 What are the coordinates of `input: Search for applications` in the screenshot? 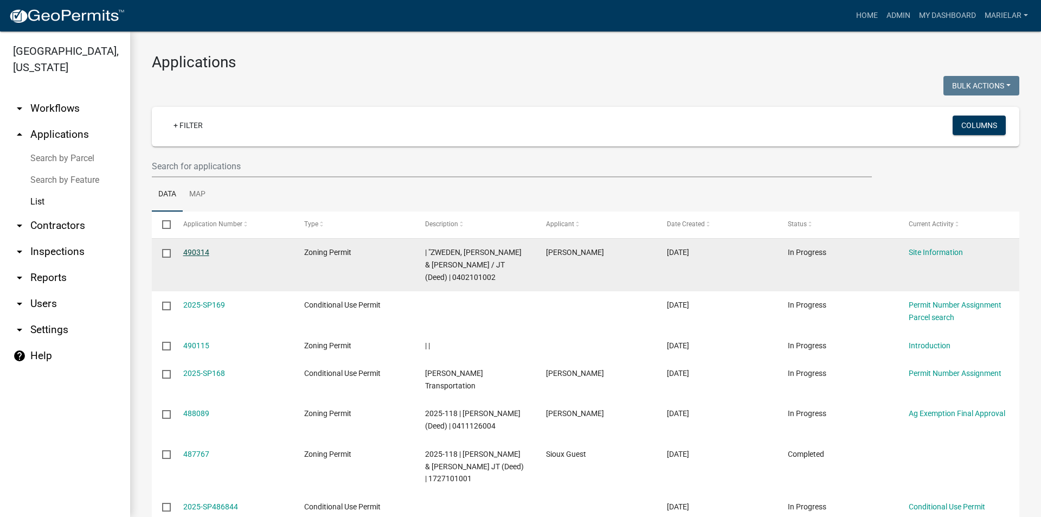 It's located at (512, 166).